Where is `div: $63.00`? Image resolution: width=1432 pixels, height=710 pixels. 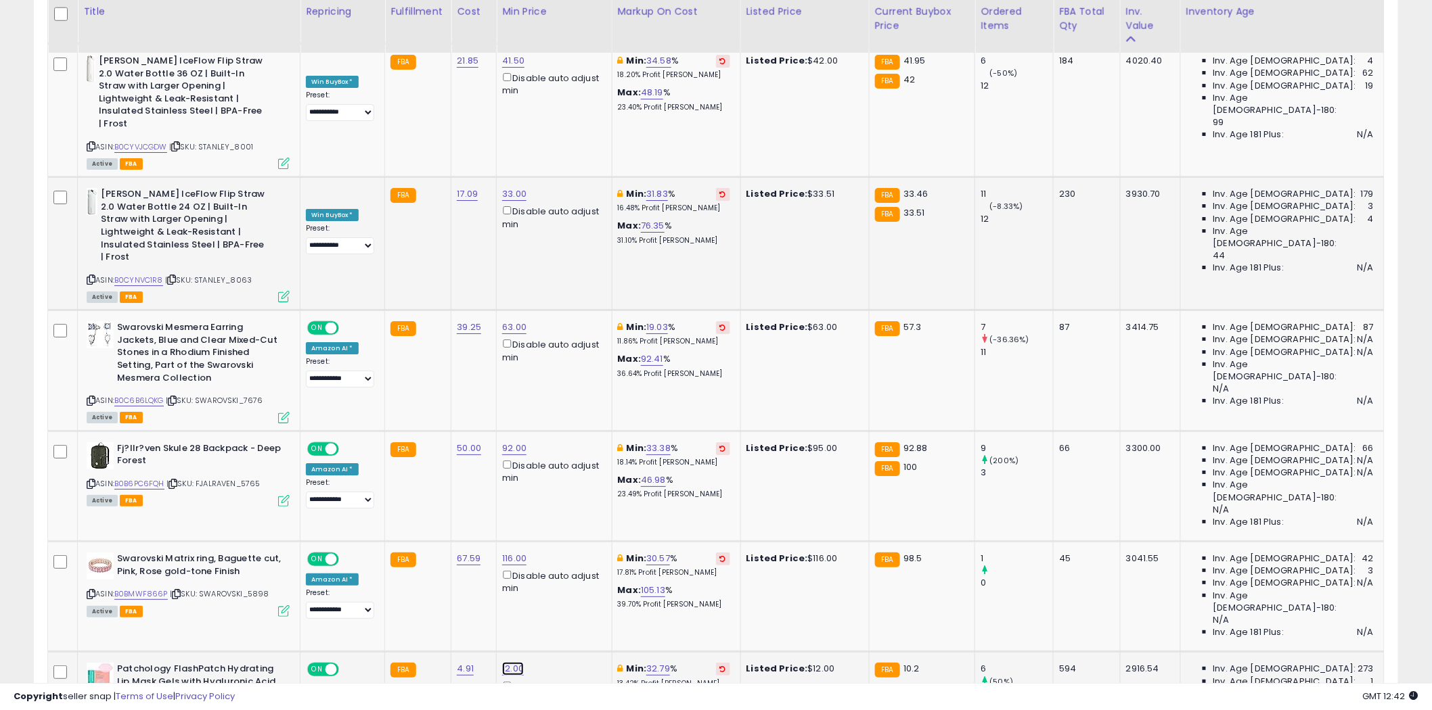 div: $63.00 is located at coordinates (802, 327).